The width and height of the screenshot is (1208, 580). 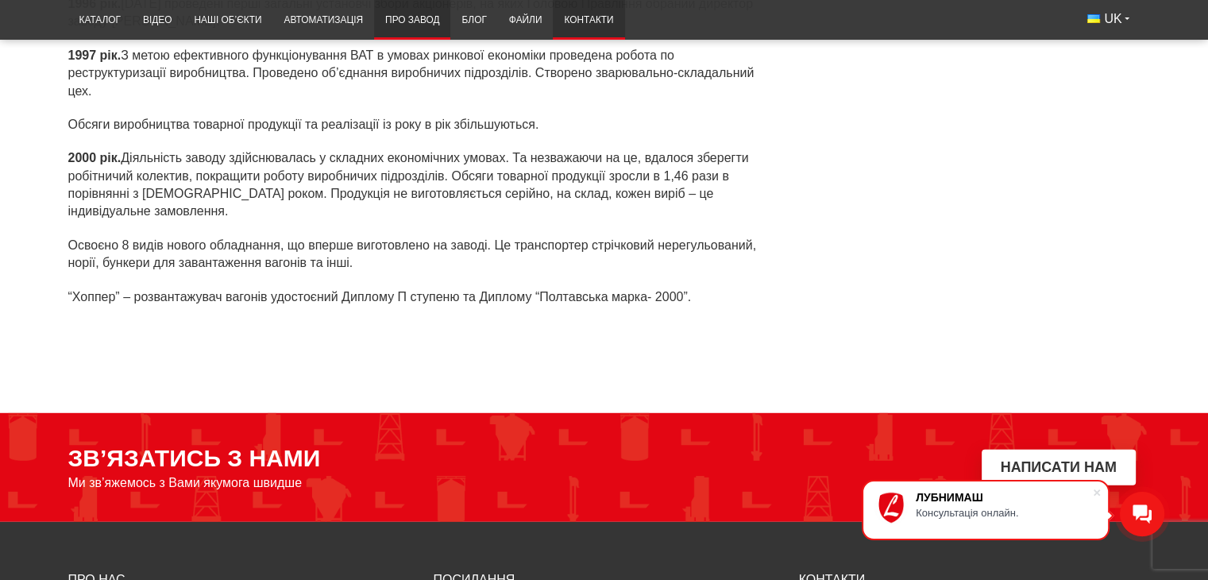 I want to click on p: Обсяги виробництва товарної продукції та реалізації із року в рік збільшуються., so click(x=417, y=125).